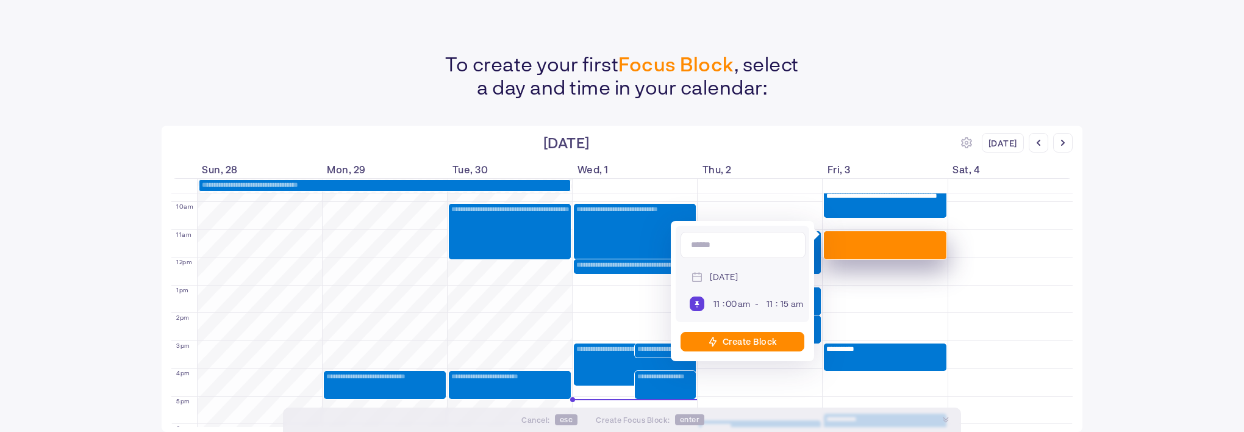  Describe the element at coordinates (182, 290) in the screenshot. I see `div: 1pm` at that location.